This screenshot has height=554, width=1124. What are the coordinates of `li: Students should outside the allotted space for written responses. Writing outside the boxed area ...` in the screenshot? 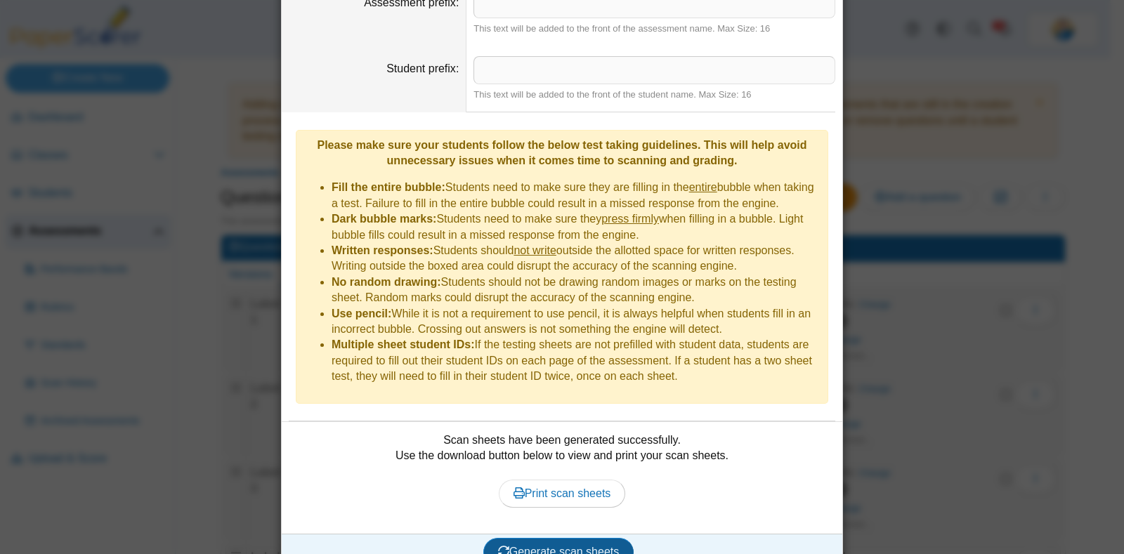 It's located at (576, 259).